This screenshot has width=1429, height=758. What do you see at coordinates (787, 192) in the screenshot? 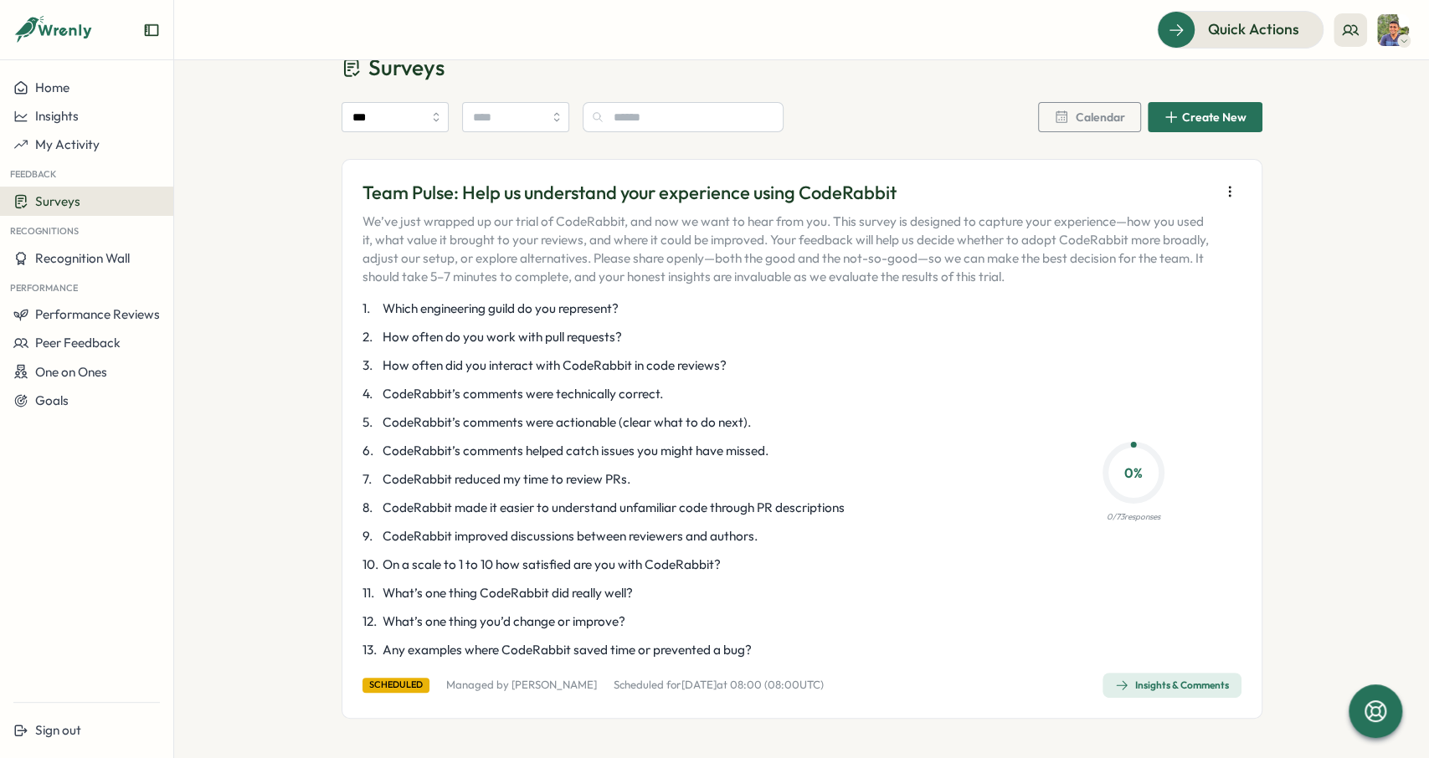
I see `p: Team Pulse: Help us understand your experience using CodeRabbit` at bounding box center [787, 192].